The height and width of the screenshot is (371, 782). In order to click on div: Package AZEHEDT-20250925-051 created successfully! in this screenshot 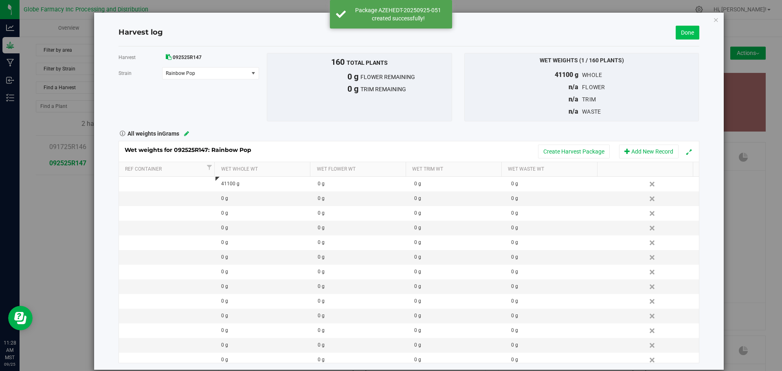, I will do `click(398, 14)`.